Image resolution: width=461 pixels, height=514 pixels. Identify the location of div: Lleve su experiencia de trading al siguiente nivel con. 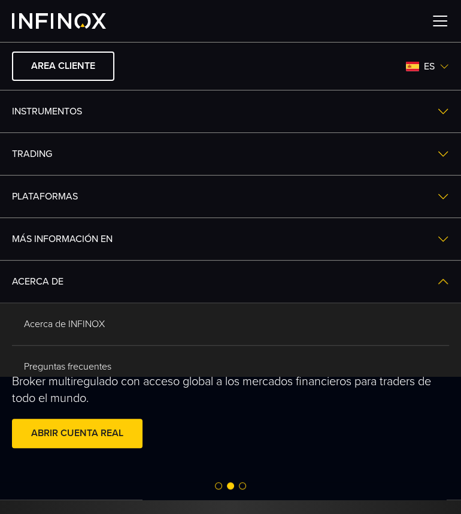
(231, 405).